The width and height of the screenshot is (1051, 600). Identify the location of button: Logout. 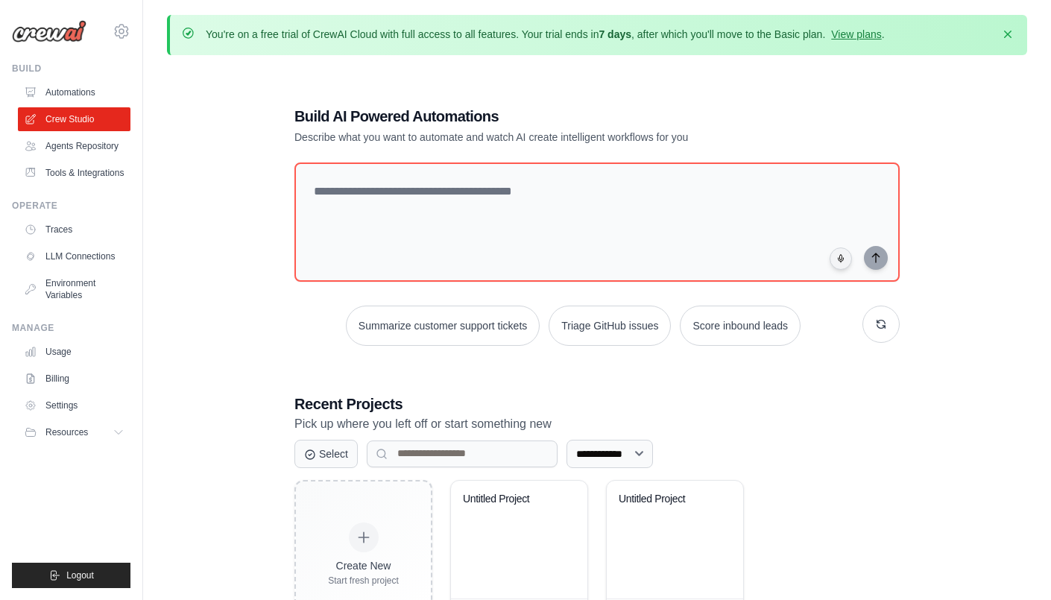
(71, 575).